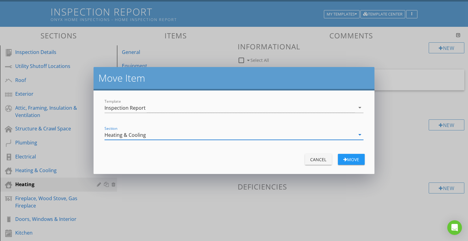  I want to click on h2: Move Item, so click(234, 78).